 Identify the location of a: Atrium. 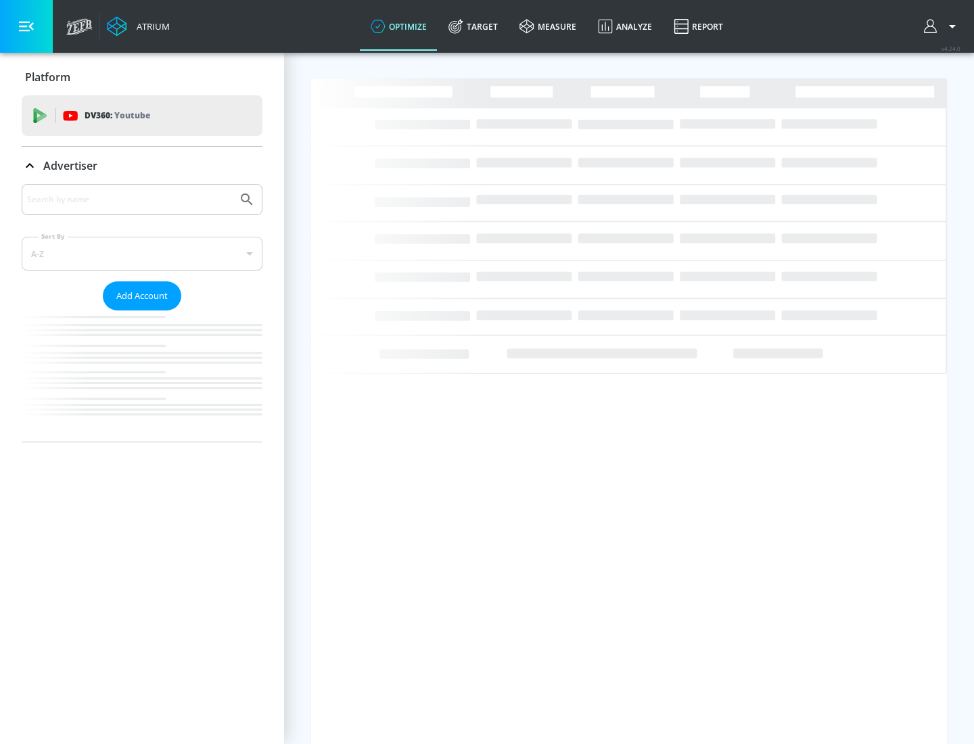
(138, 26).